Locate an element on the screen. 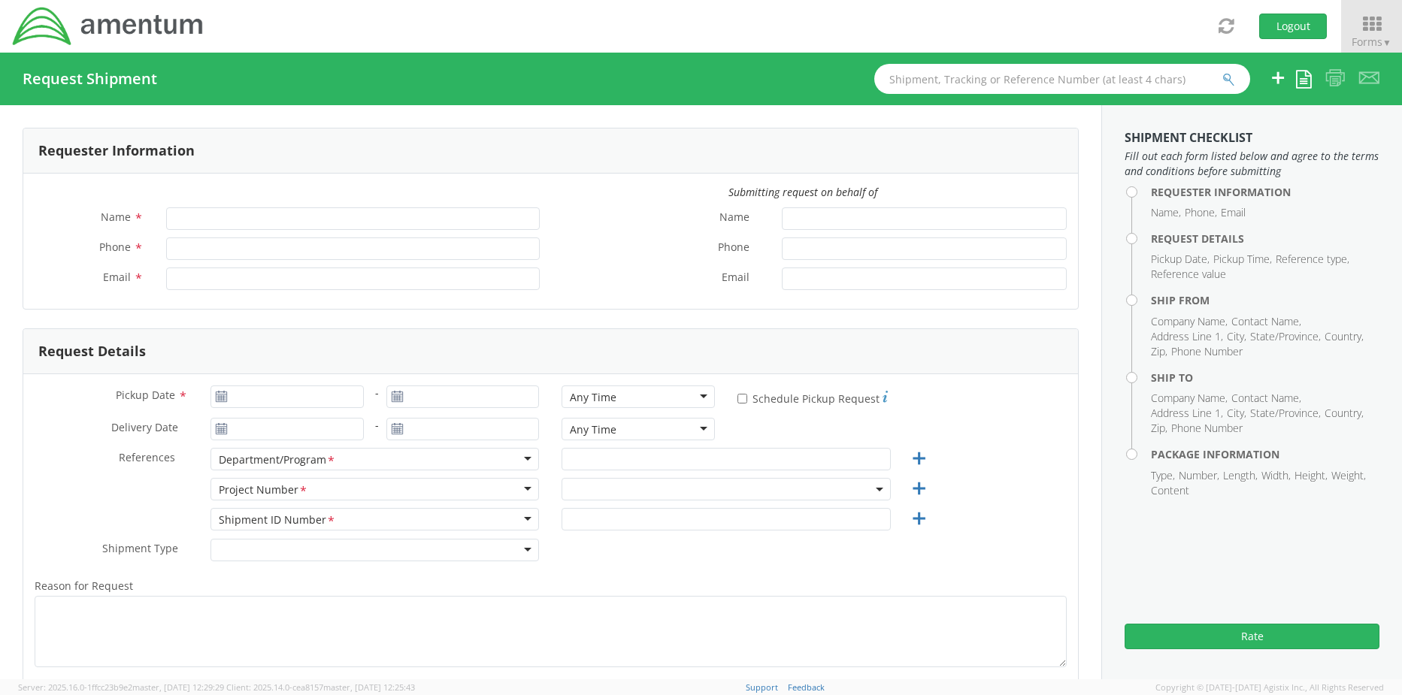 The width and height of the screenshot is (1402, 695). span: Client: 2025.14.0-cea8157 is located at coordinates (320, 687).